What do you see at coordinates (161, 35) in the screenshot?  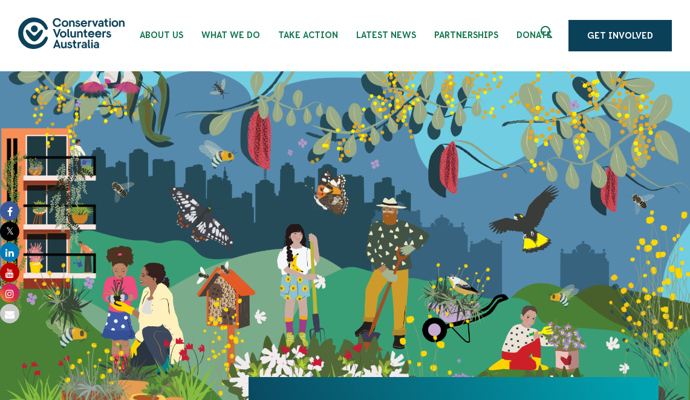 I see `span: About Us` at bounding box center [161, 35].